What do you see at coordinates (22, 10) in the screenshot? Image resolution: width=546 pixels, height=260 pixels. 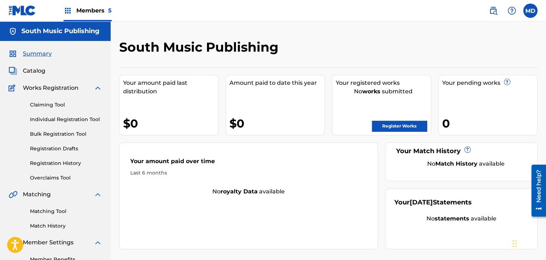 I see `img: MLC Logo` at bounding box center [22, 10].